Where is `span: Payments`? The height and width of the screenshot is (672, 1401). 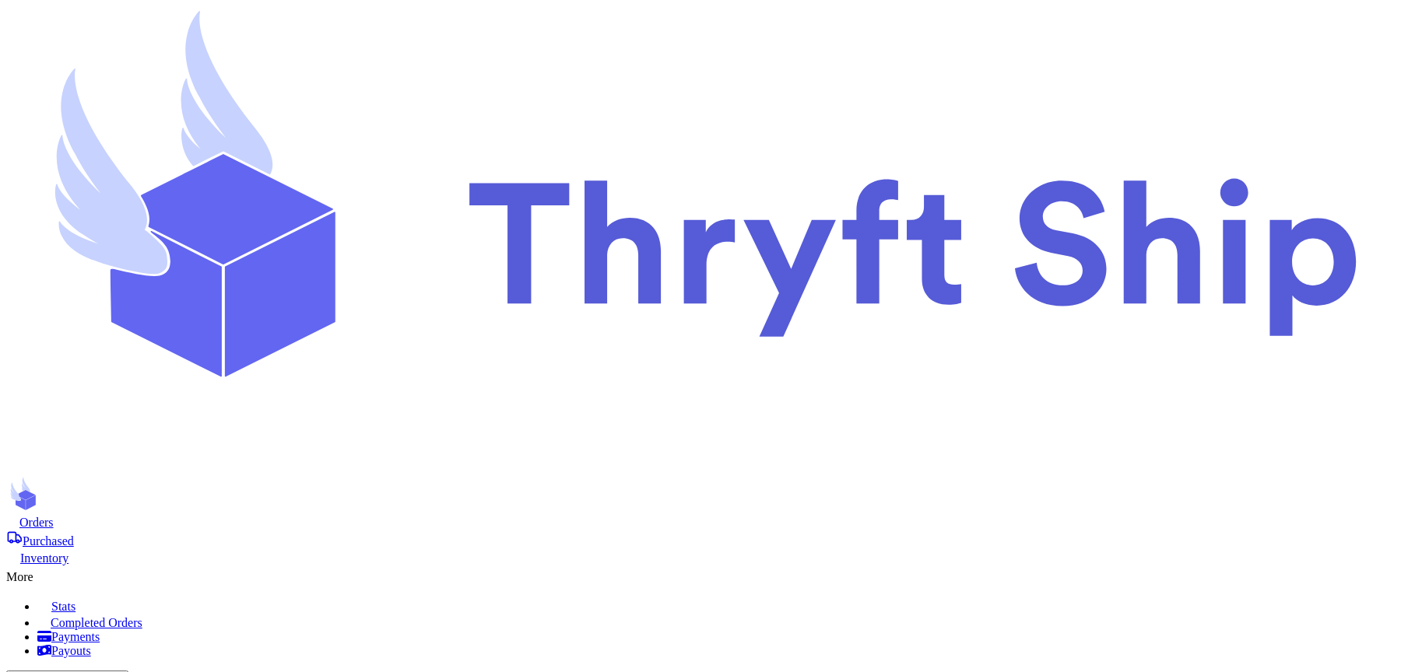 span: Payments is located at coordinates (75, 636).